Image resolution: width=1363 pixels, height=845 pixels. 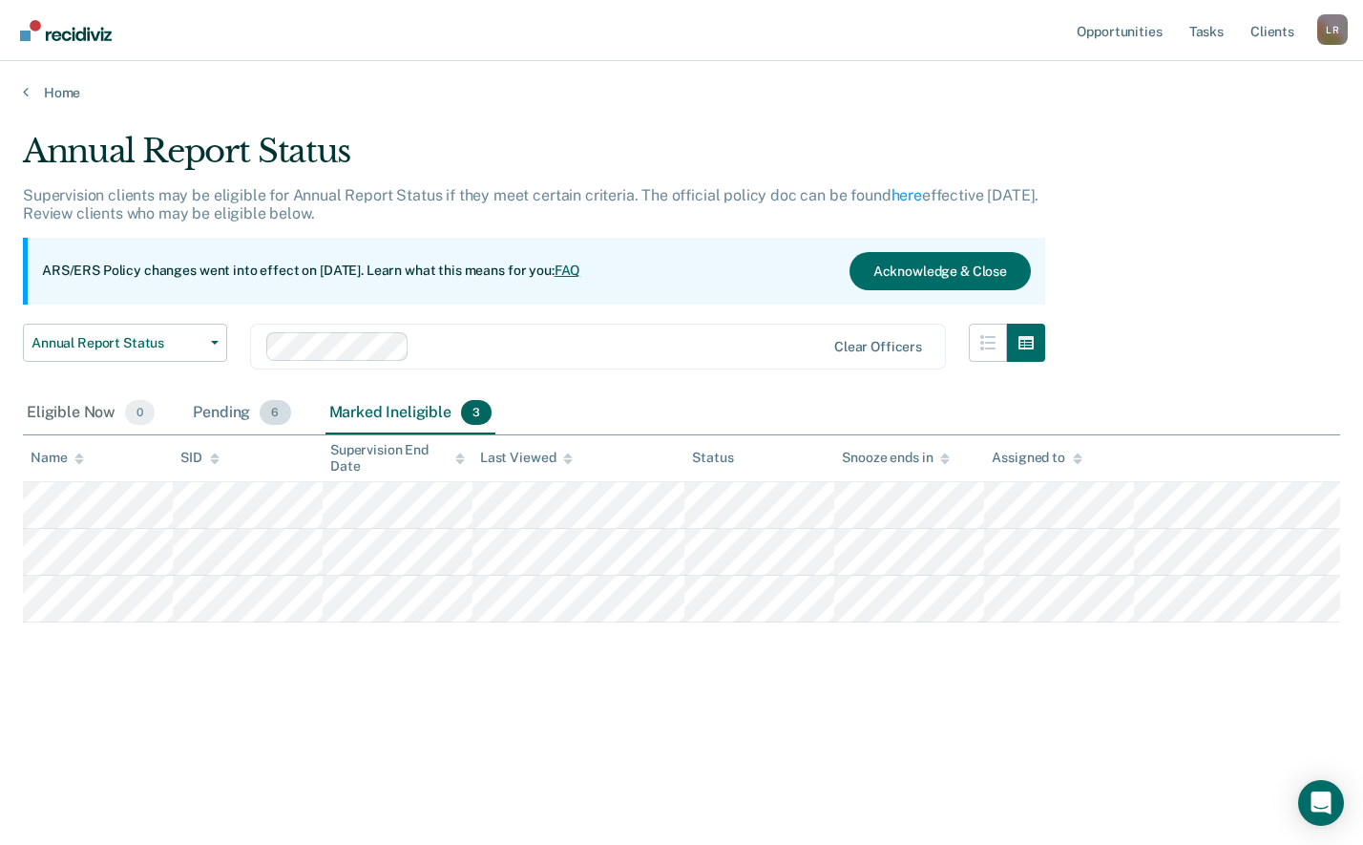 I want to click on img: Recidiviz, so click(x=66, y=31).